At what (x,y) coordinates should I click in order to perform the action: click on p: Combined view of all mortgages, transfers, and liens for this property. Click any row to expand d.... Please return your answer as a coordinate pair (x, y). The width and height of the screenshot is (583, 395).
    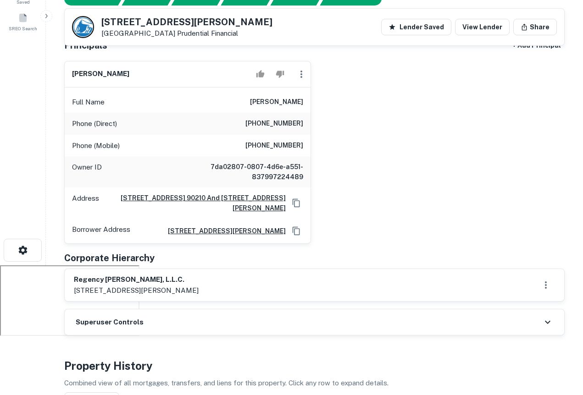
    Looking at the image, I should click on (314, 383).